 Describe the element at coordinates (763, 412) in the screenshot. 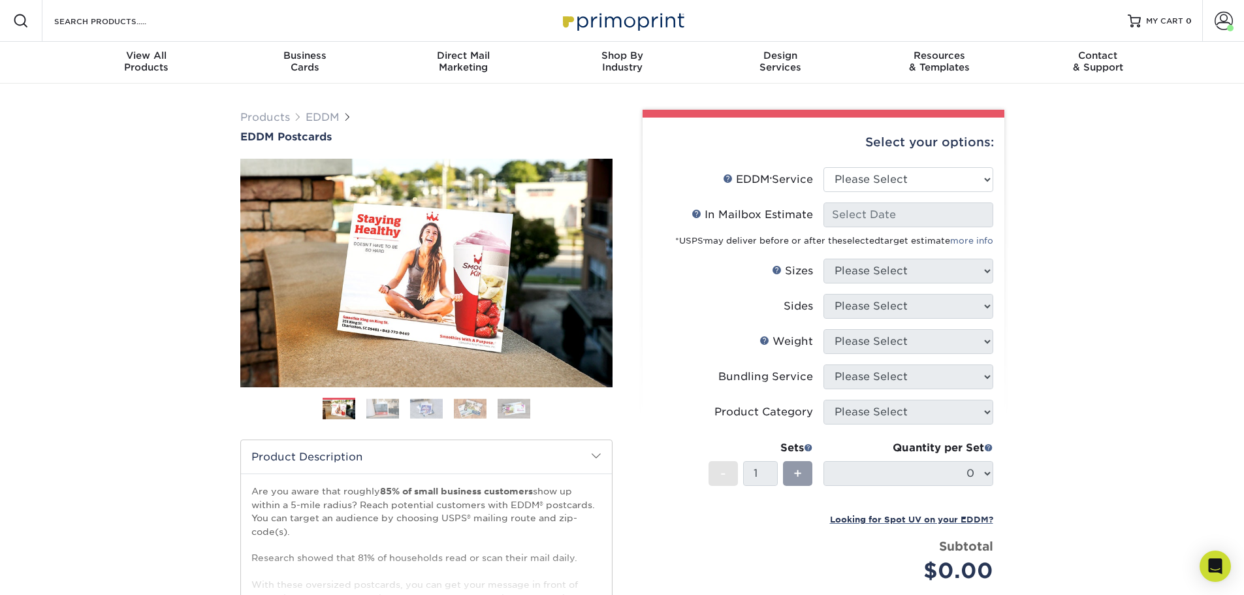

I see `div: Product Category` at that location.